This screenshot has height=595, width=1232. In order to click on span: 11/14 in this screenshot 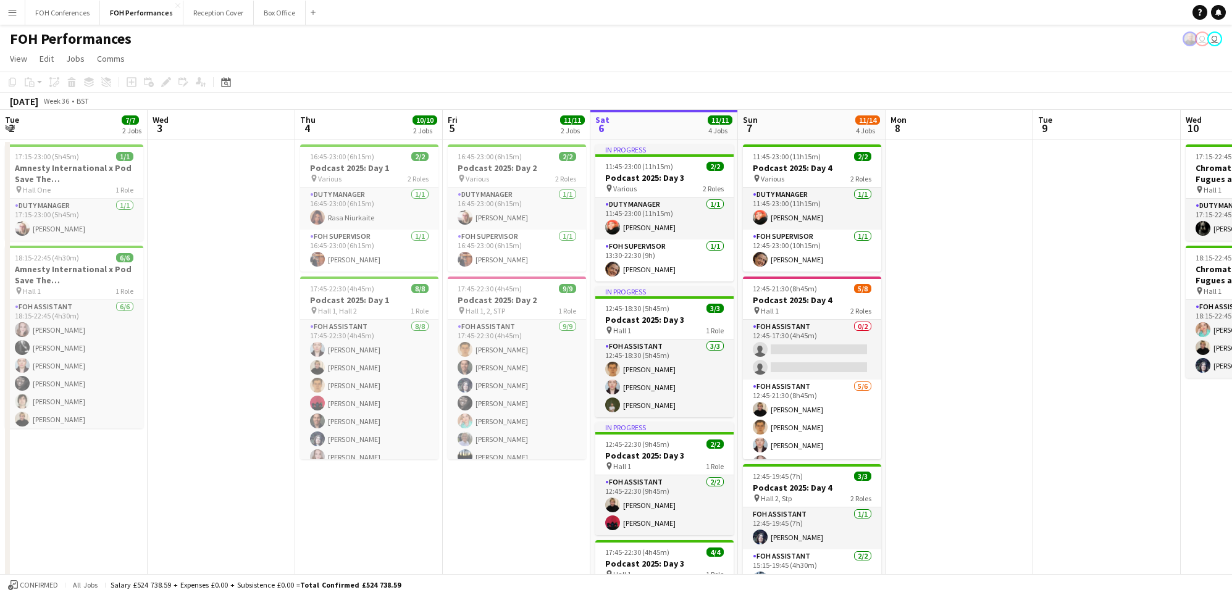, I will do `click(867, 120)`.